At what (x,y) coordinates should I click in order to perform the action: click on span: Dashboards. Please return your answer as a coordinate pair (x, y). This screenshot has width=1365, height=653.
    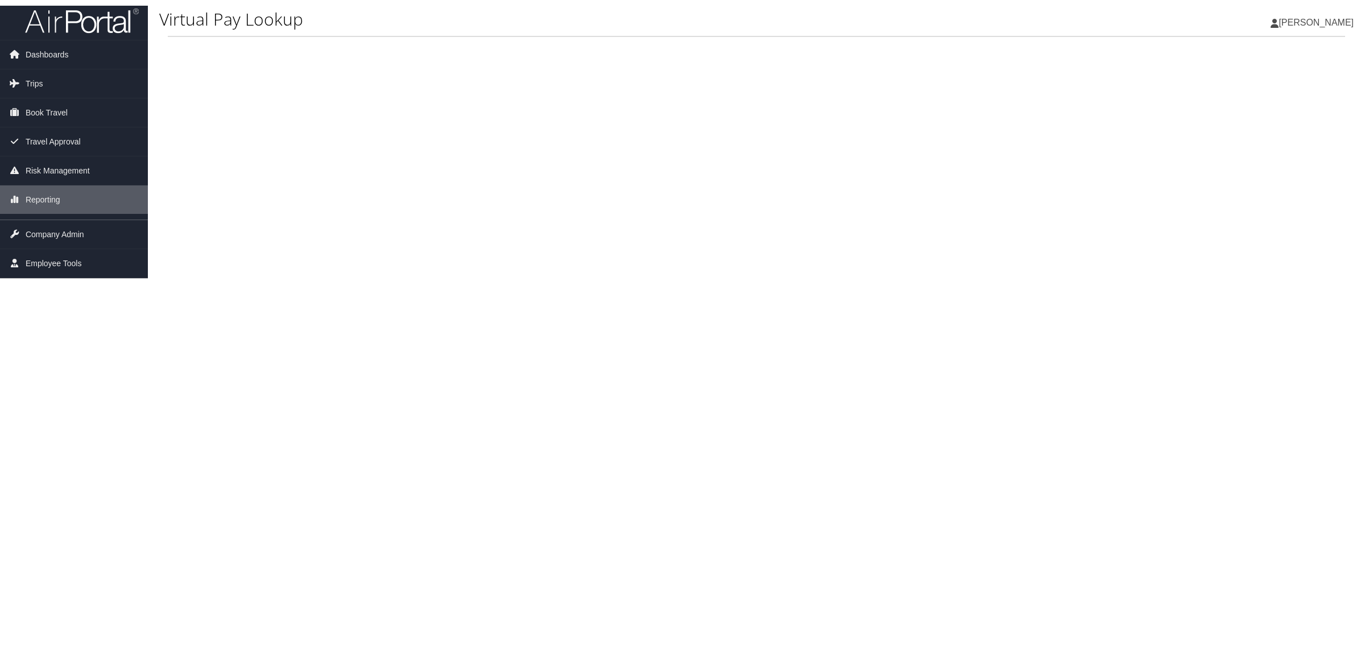
    Looking at the image, I should click on (47, 55).